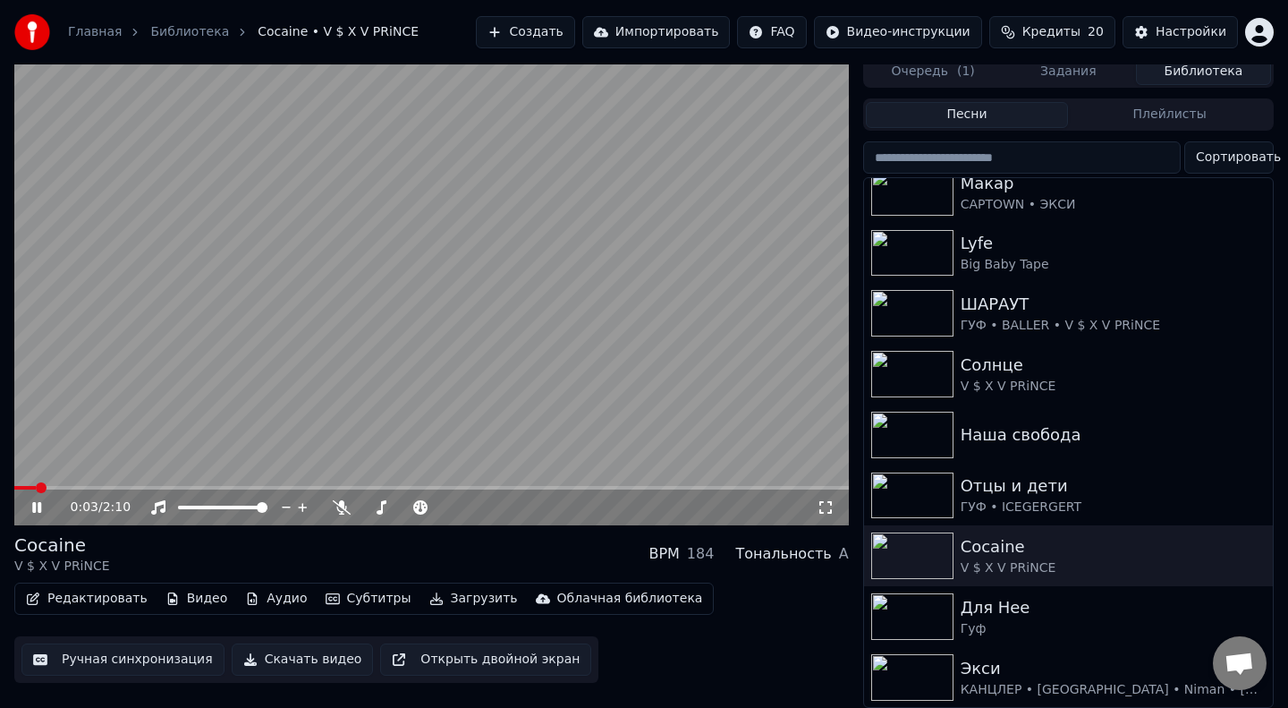 The height and width of the screenshot is (708, 1288). Describe the element at coordinates (966, 72) in the screenshot. I see `span: ( 1 )` at that location.